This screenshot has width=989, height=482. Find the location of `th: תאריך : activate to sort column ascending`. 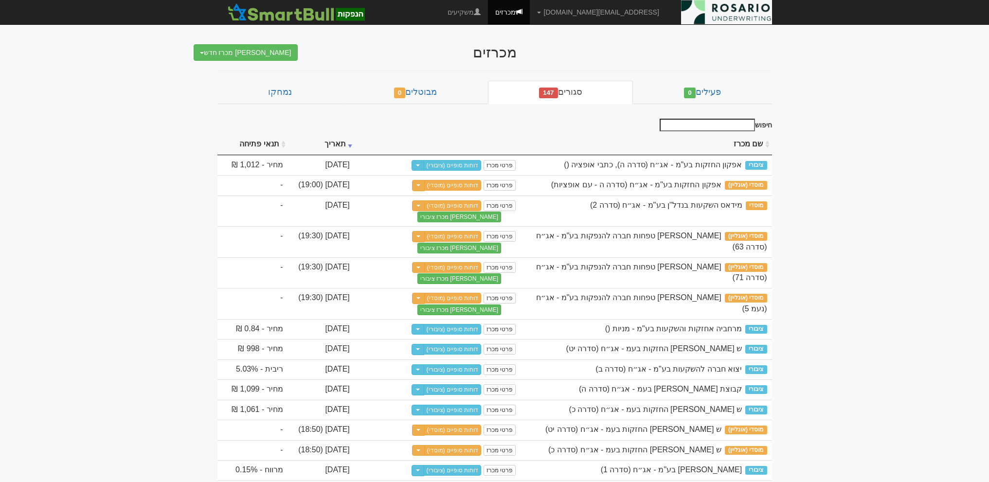

th: תאריך : activate to sort column ascending is located at coordinates (321, 144).